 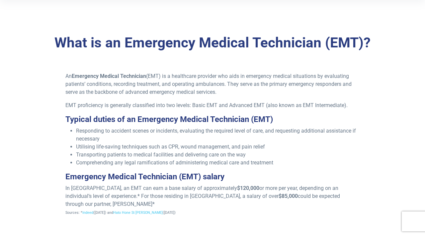 I want to click on p: EMT proficiency is generally classified into two levels: Basic EMT and Advanced EMT (also known a..., so click(x=212, y=106).